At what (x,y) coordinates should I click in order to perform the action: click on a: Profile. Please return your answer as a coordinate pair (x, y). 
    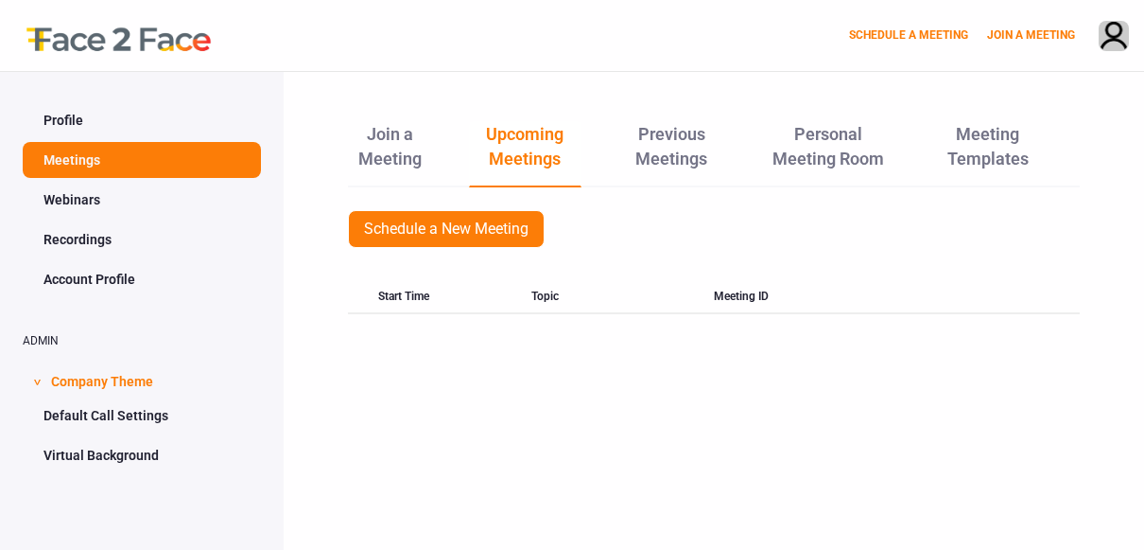
    Looking at the image, I should click on (142, 120).